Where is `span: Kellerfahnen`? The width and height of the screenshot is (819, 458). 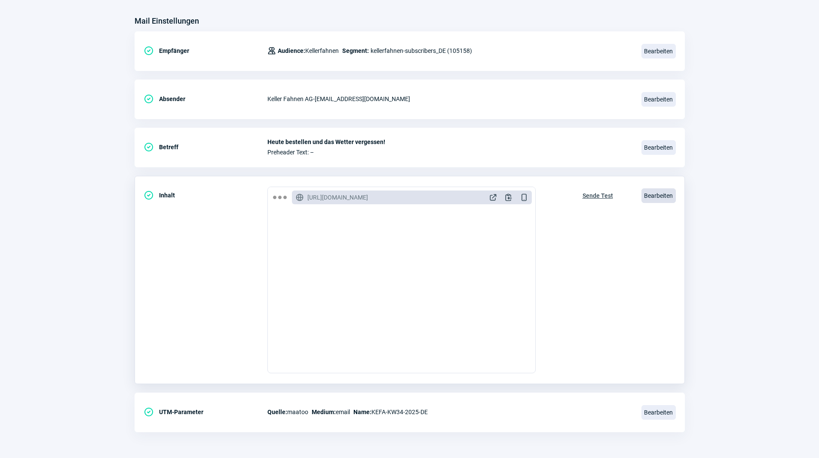 span: Kellerfahnen is located at coordinates (308, 51).